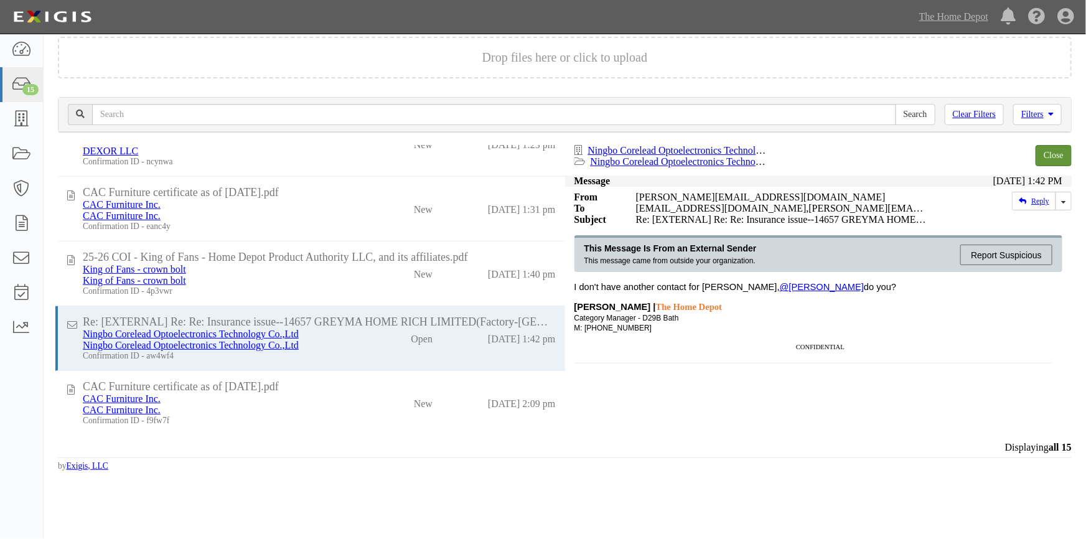 This screenshot has height=539, width=1086. Describe the element at coordinates (596, 197) in the screenshot. I see `strong: From` at that location.